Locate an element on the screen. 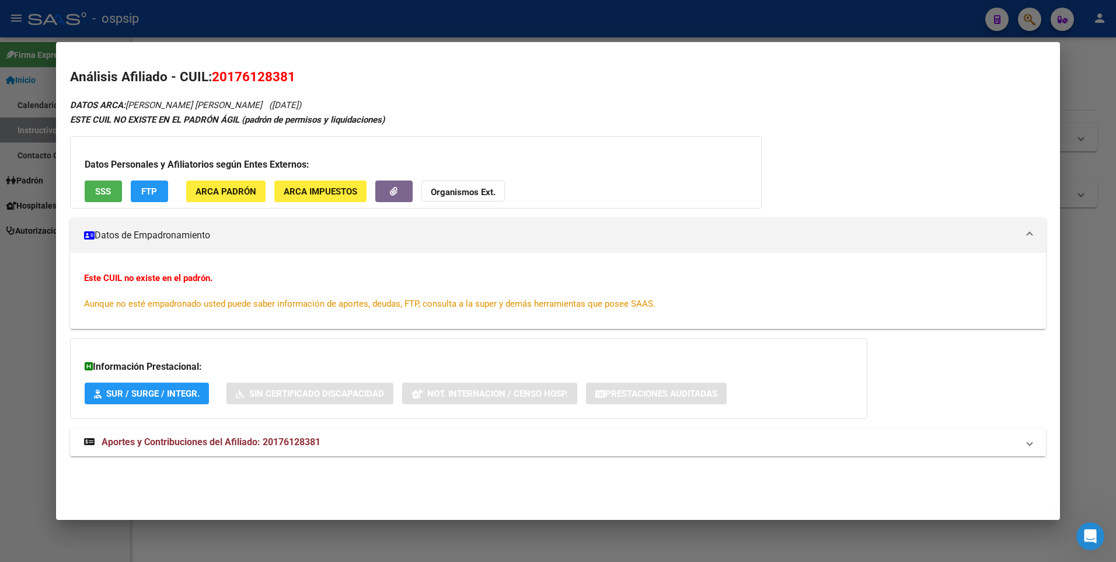 This screenshot has height=562, width=1116. span: SUR / SURGE / INTEGR. is located at coordinates (153, 393).